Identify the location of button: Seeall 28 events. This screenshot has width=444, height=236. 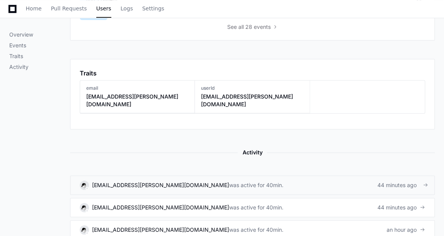
(252, 27).